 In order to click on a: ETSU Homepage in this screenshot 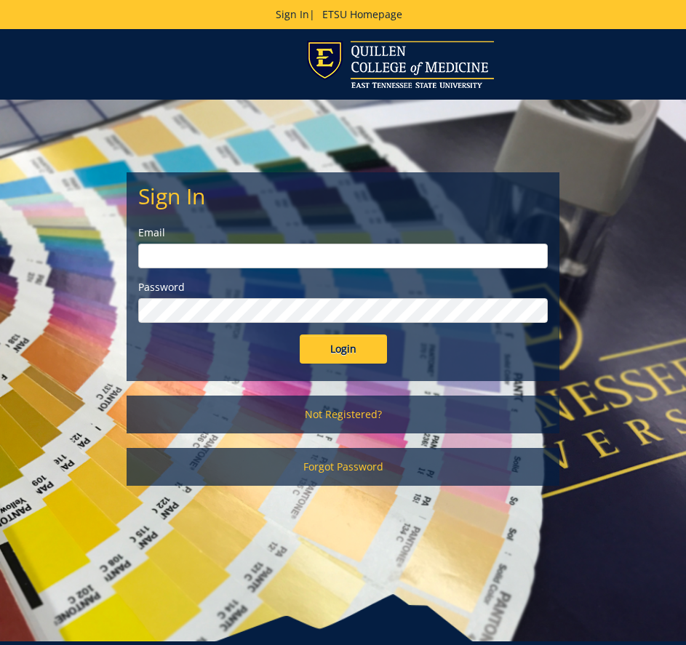, I will do `click(362, 14)`.